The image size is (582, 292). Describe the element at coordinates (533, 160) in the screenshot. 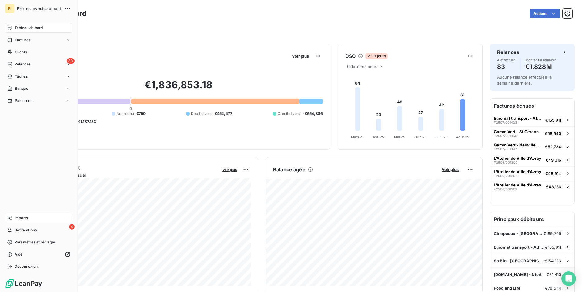

I see `button: L'Atelier de Ville d'AvrayF2506/001300€49,316` at that location.